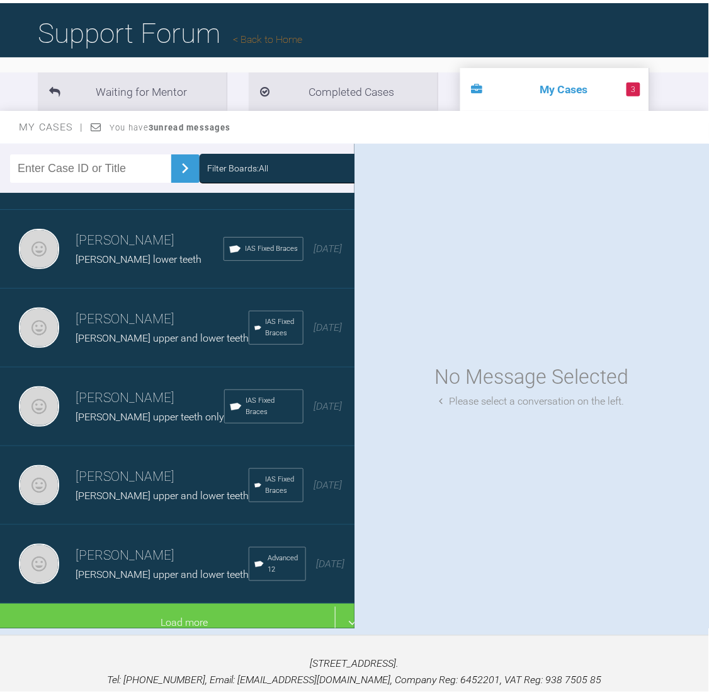 This screenshot has height=692, width=709. I want to click on span: 3, so click(634, 89).